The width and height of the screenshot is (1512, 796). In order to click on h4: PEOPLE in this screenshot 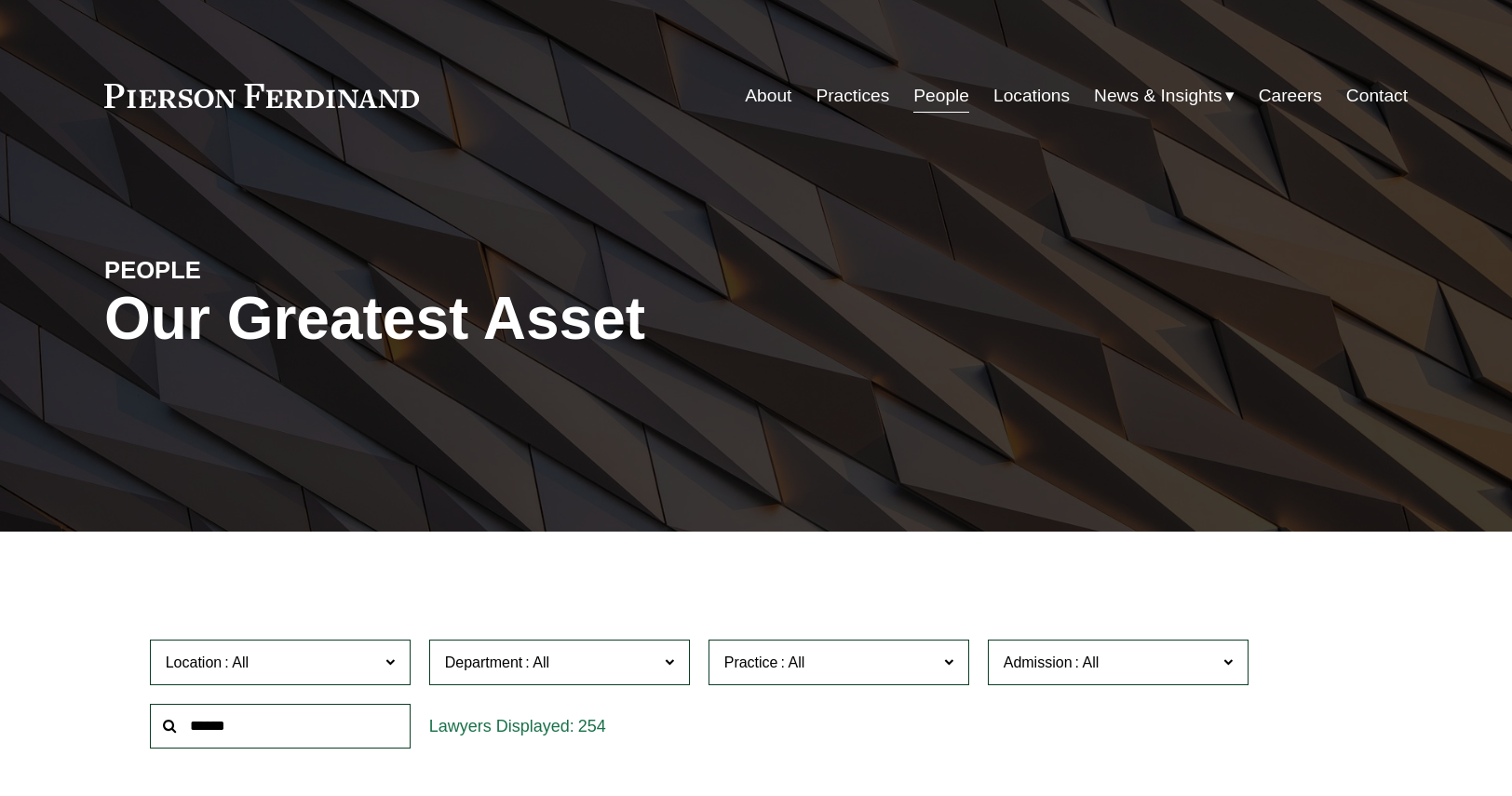, I will do `click(267, 270)`.